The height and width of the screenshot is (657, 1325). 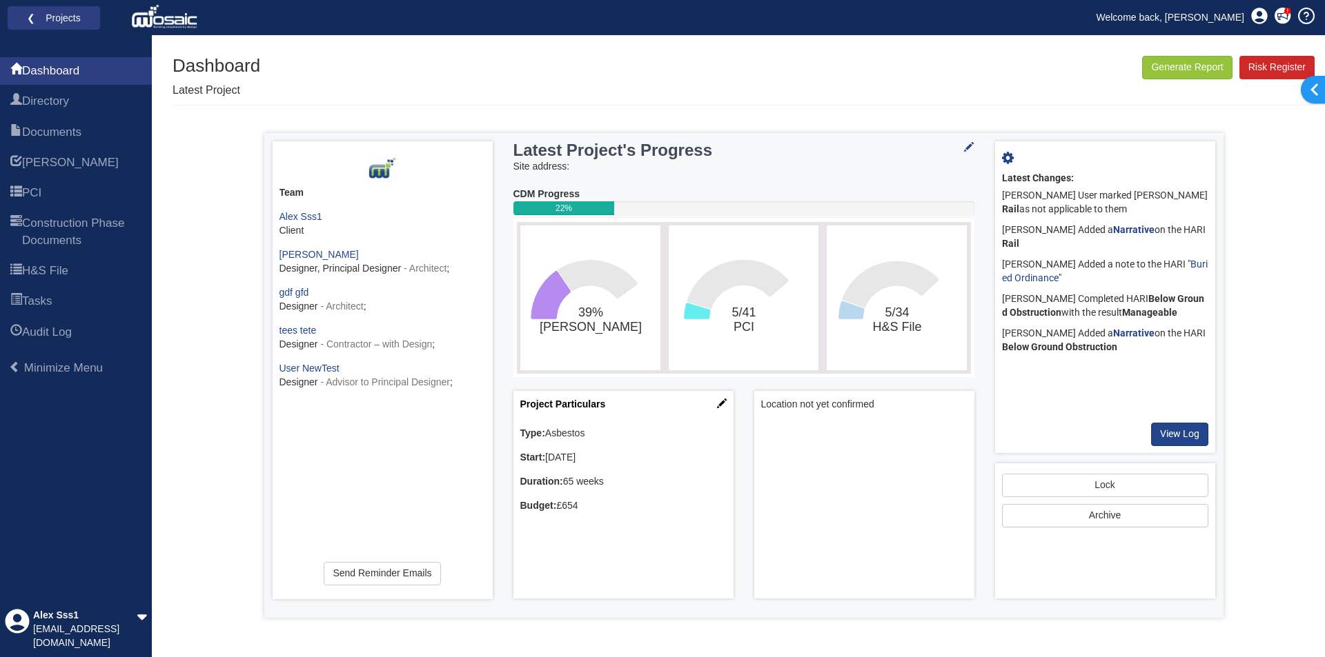 What do you see at coordinates (340, 268) in the screenshot?
I see `span: Designer, Principal Designer` at bounding box center [340, 268].